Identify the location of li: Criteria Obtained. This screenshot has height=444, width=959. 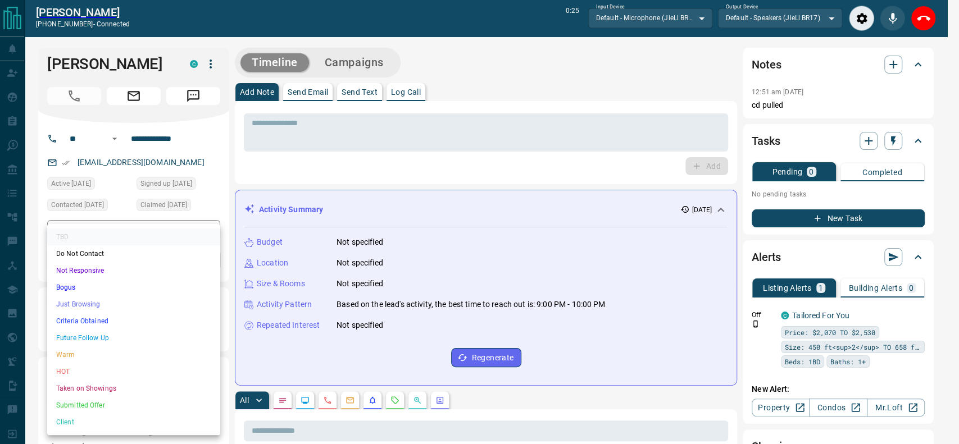
(134, 321).